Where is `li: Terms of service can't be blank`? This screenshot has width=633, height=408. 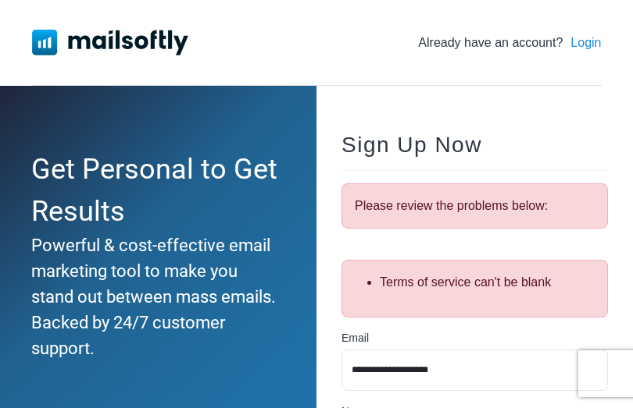
li: Terms of service can't be blank is located at coordinates (487, 283).